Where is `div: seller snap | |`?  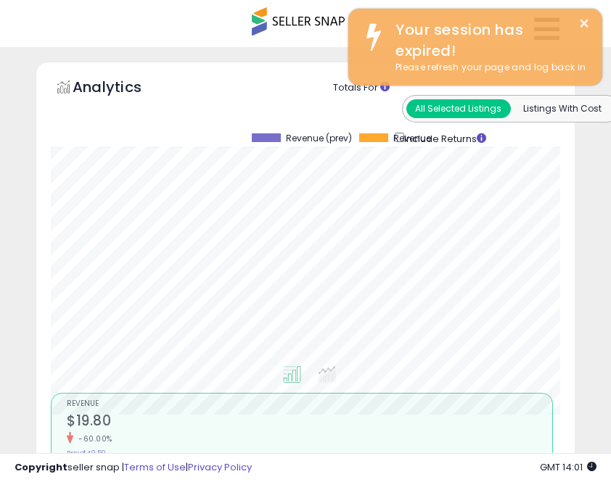
div: seller snap | | is located at coordinates (133, 468).